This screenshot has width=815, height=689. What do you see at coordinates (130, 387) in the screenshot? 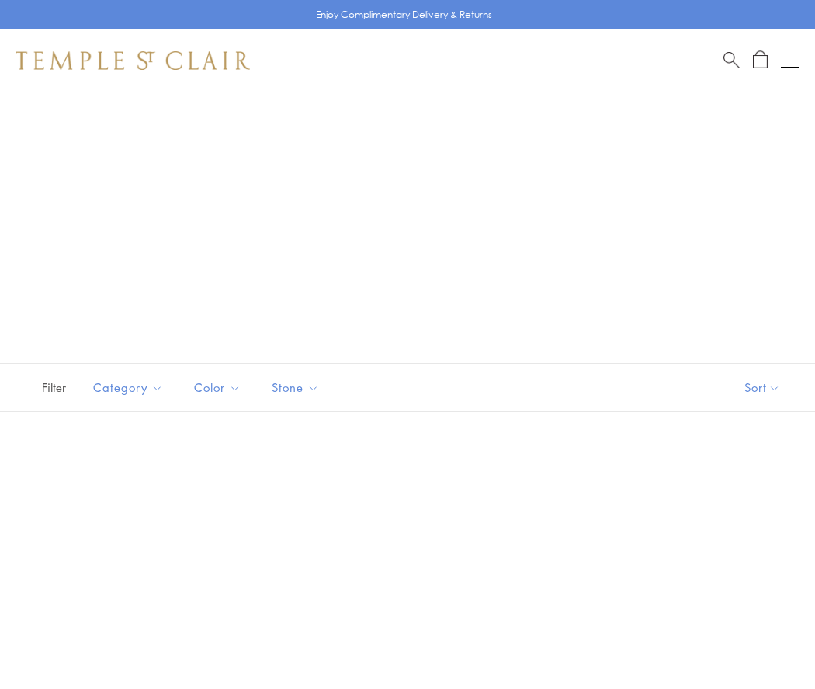
I see `span: Category` at bounding box center [130, 387].